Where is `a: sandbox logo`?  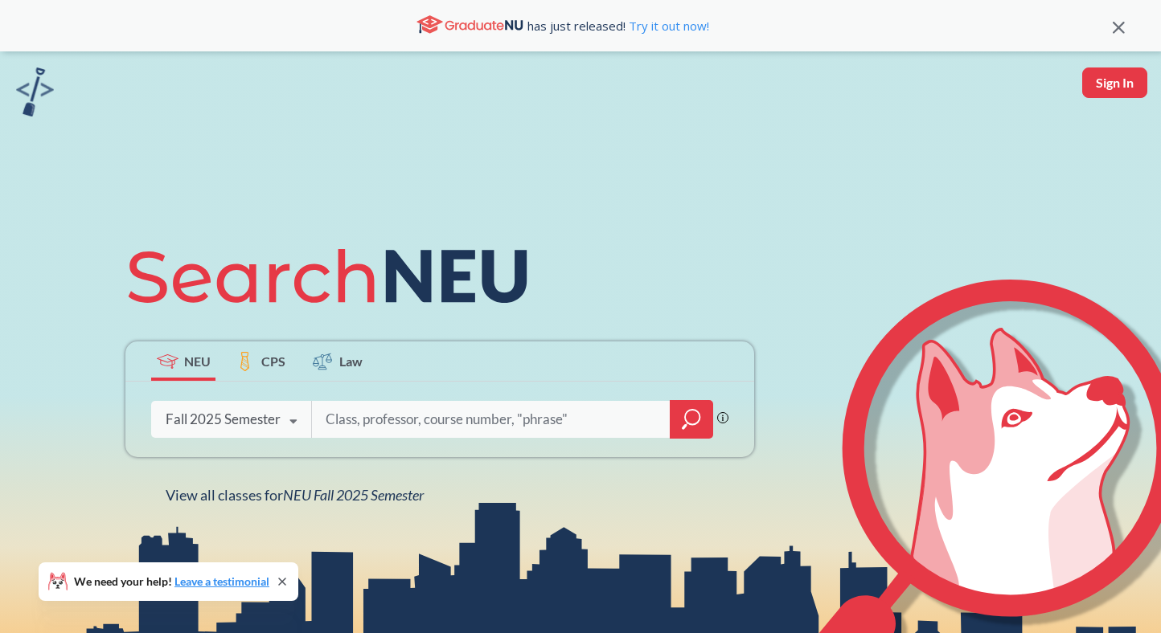
a: sandbox logo is located at coordinates (35, 94).